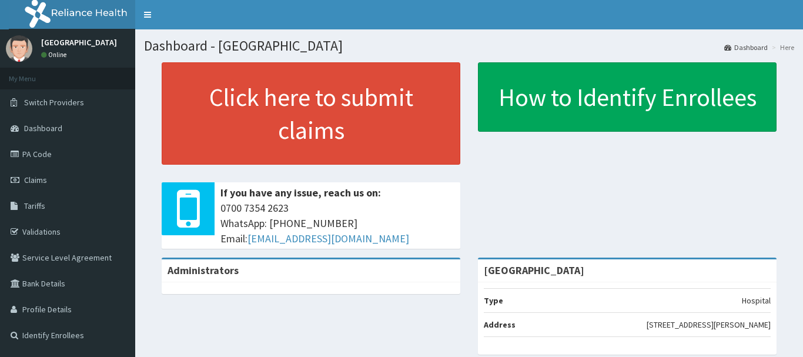  I want to click on b: If you have any issue, reach us on:, so click(300, 192).